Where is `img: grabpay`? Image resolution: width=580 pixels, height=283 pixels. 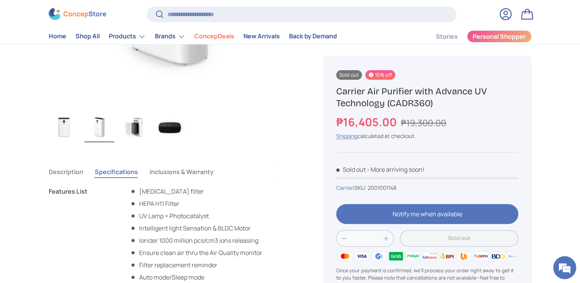
img: grabpay is located at coordinates (396, 256).